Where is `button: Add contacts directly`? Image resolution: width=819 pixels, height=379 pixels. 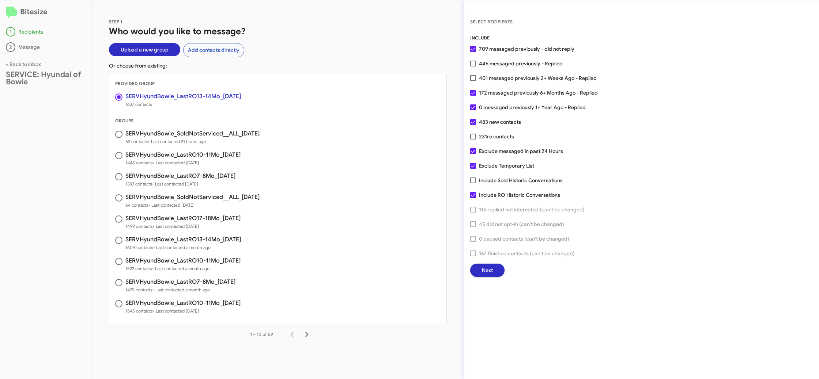 button: Add contacts directly is located at coordinates (213, 50).